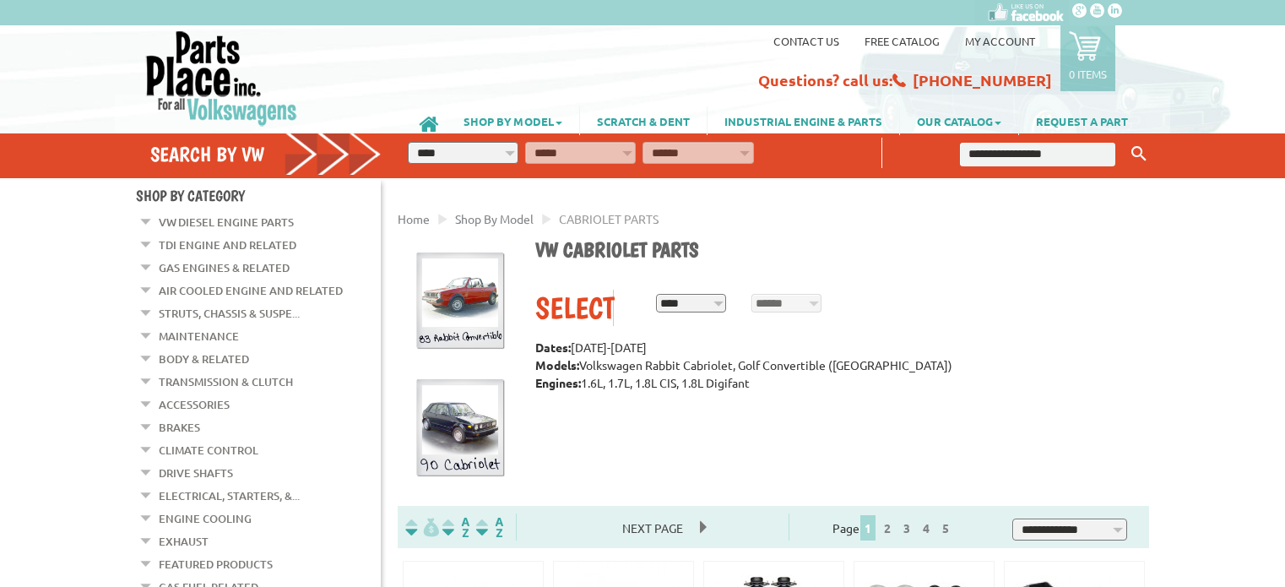 Image resolution: width=1285 pixels, height=587 pixels. What do you see at coordinates (653, 528) in the screenshot?
I see `a: Next Page` at bounding box center [653, 528].